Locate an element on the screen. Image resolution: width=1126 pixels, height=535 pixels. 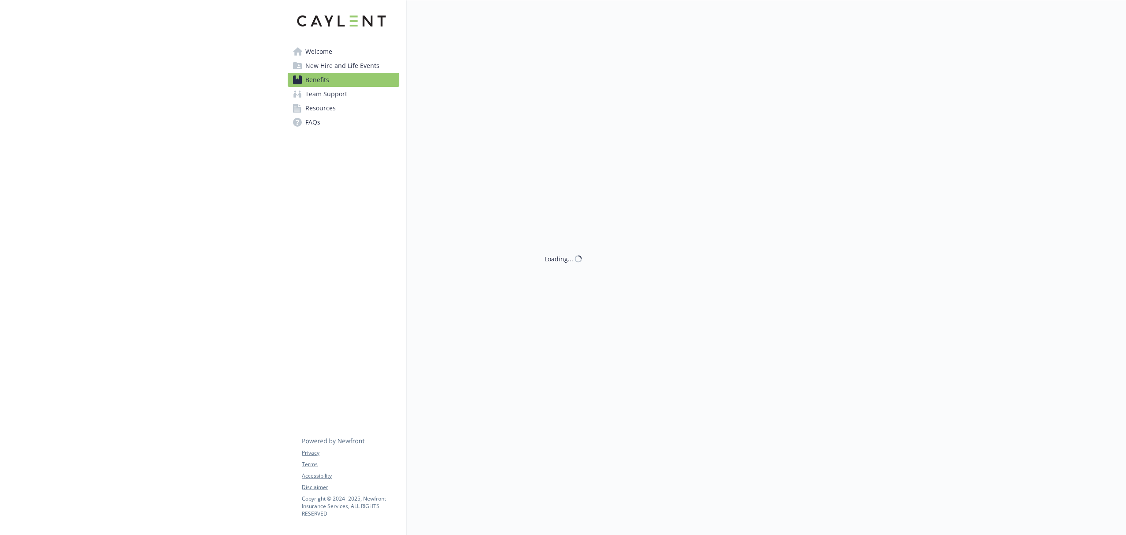
span: Resources is located at coordinates (320, 108).